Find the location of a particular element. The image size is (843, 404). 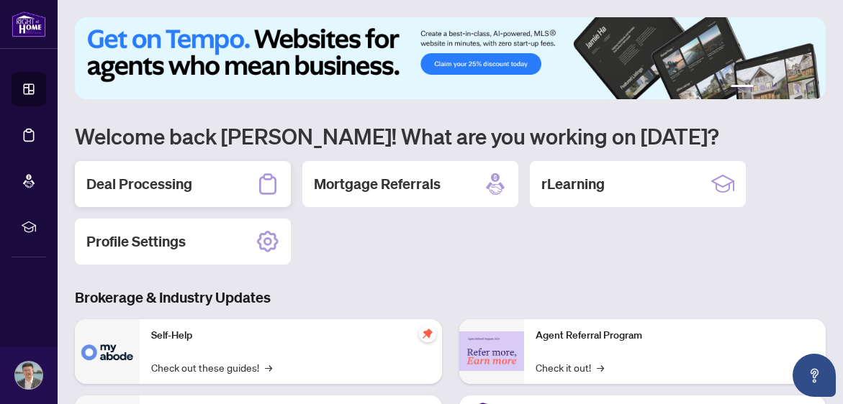

a: Check out these guides!→ is located at coordinates (212, 368).